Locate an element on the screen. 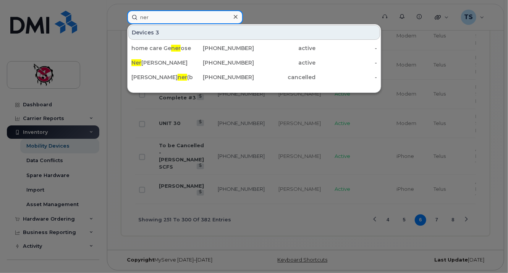  div: Devices is located at coordinates (254, 32).